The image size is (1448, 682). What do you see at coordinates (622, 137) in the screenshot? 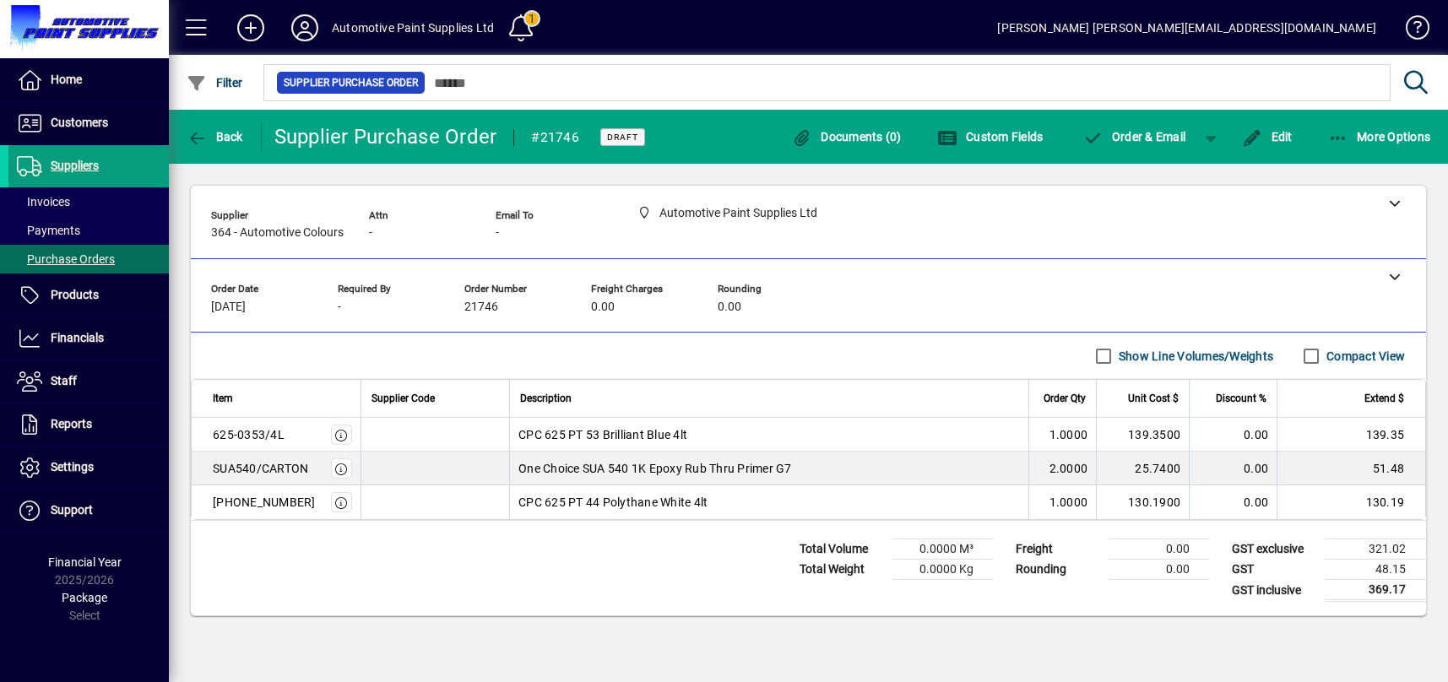
I see `span: Draft` at bounding box center [622, 137].